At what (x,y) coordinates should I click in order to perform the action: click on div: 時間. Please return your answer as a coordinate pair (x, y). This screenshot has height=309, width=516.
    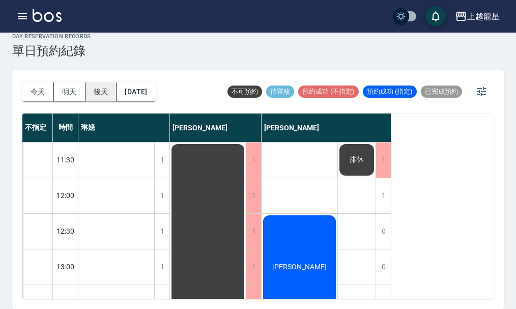
    Looking at the image, I should click on (66, 128).